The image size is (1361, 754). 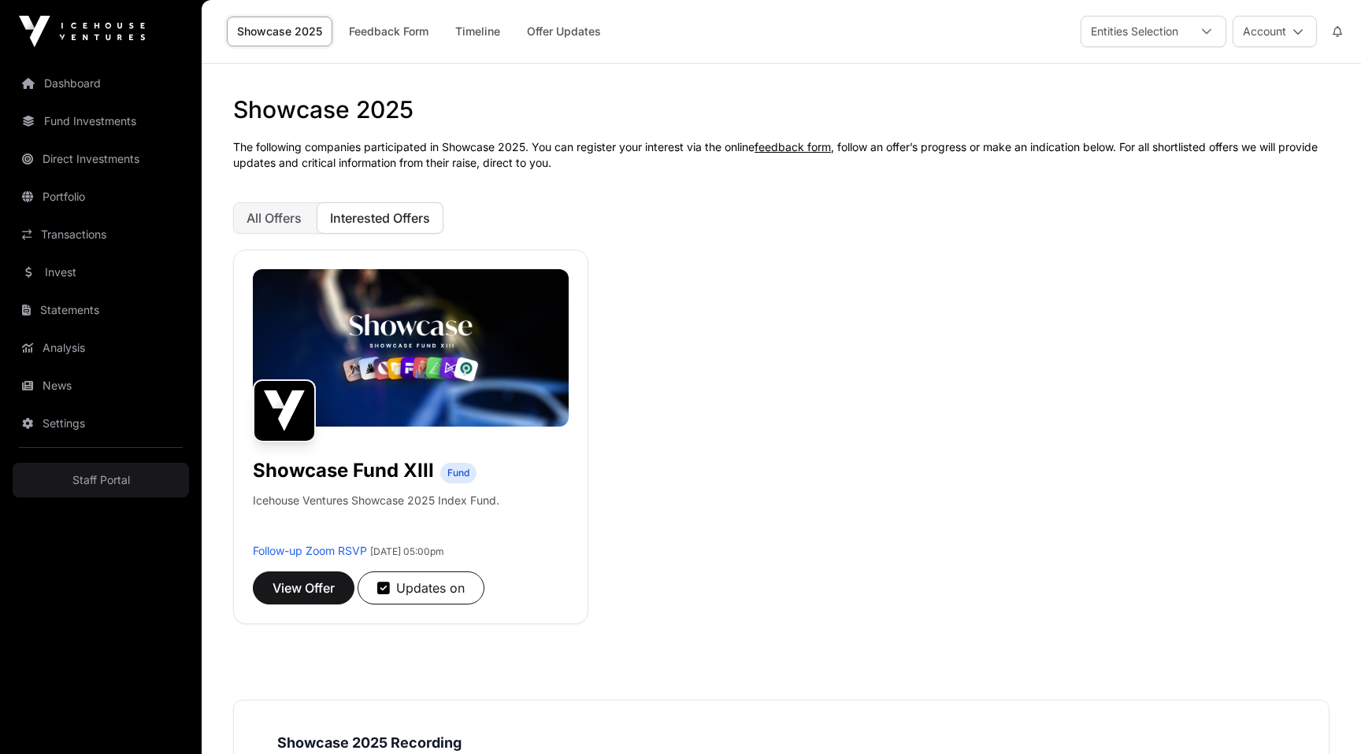 I want to click on h1: Showcase Fund XIII, so click(x=343, y=471).